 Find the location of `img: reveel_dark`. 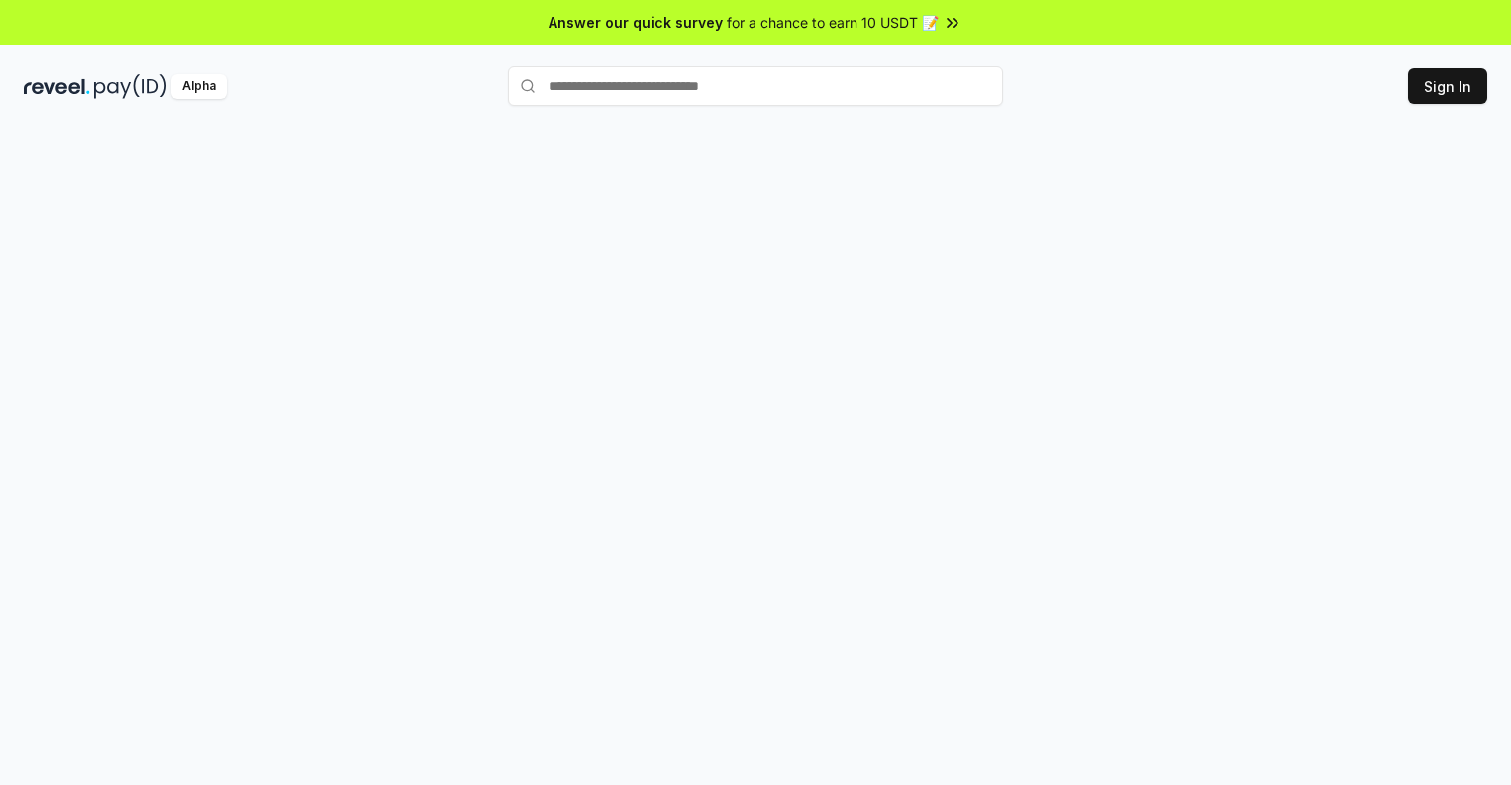

img: reveel_dark is located at coordinates (56, 86).